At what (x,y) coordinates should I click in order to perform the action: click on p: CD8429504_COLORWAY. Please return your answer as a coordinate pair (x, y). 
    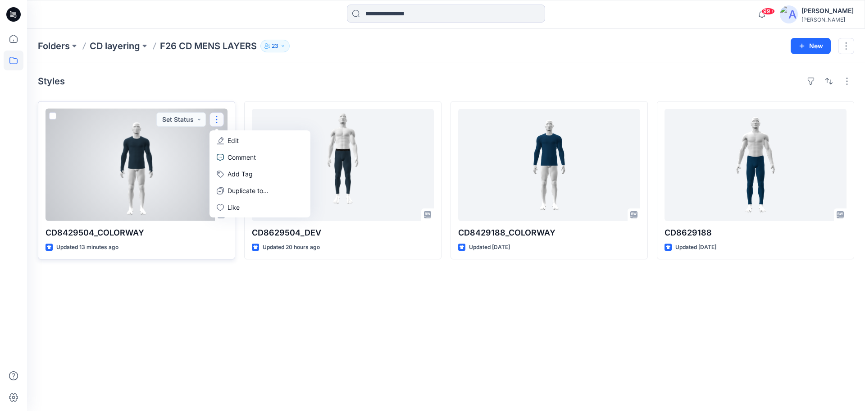
    Looking at the image, I should click on (137, 233).